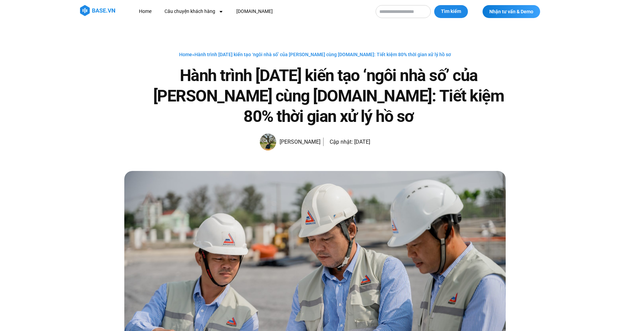  Describe the element at coordinates (511, 12) in the screenshot. I see `span: Nhận tư vấn & Demo` at that location.